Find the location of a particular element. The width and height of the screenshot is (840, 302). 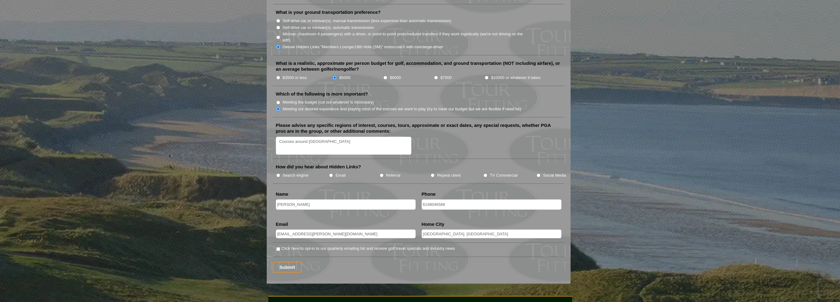

label: Self-drive car or minivan(s), manual transmission (less expensive than automatic transmission) is located at coordinates (367, 21).